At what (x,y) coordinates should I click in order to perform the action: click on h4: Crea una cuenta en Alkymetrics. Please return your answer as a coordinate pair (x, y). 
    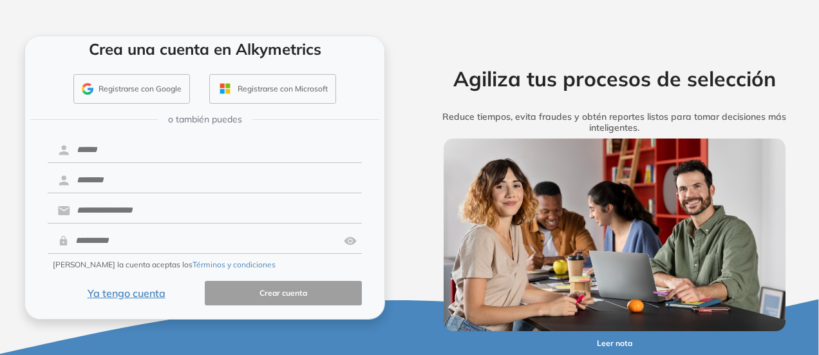
    Looking at the image, I should click on (205, 49).